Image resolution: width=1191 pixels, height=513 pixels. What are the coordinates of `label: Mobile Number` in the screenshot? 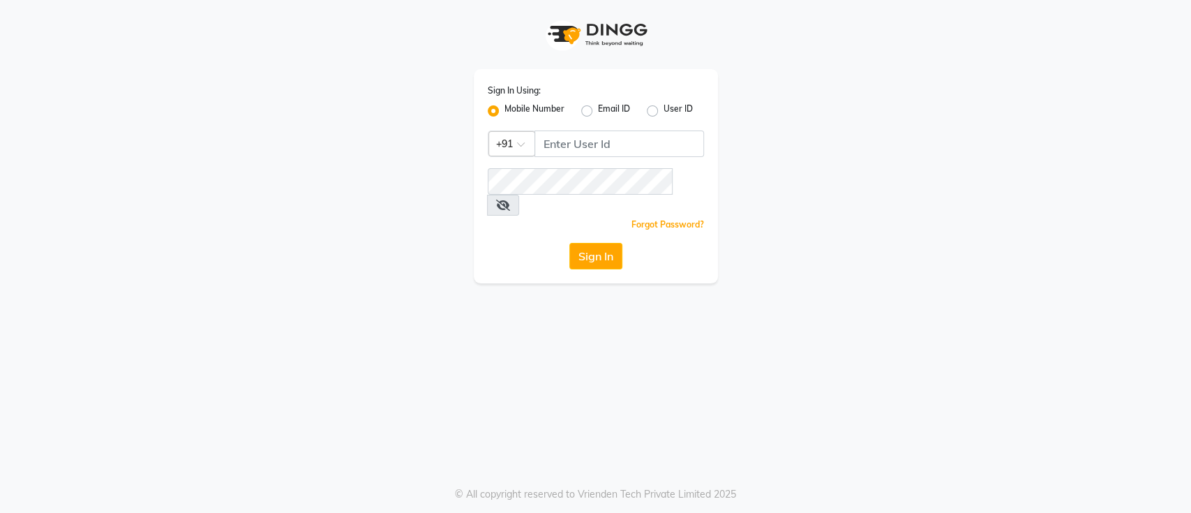 It's located at (534, 111).